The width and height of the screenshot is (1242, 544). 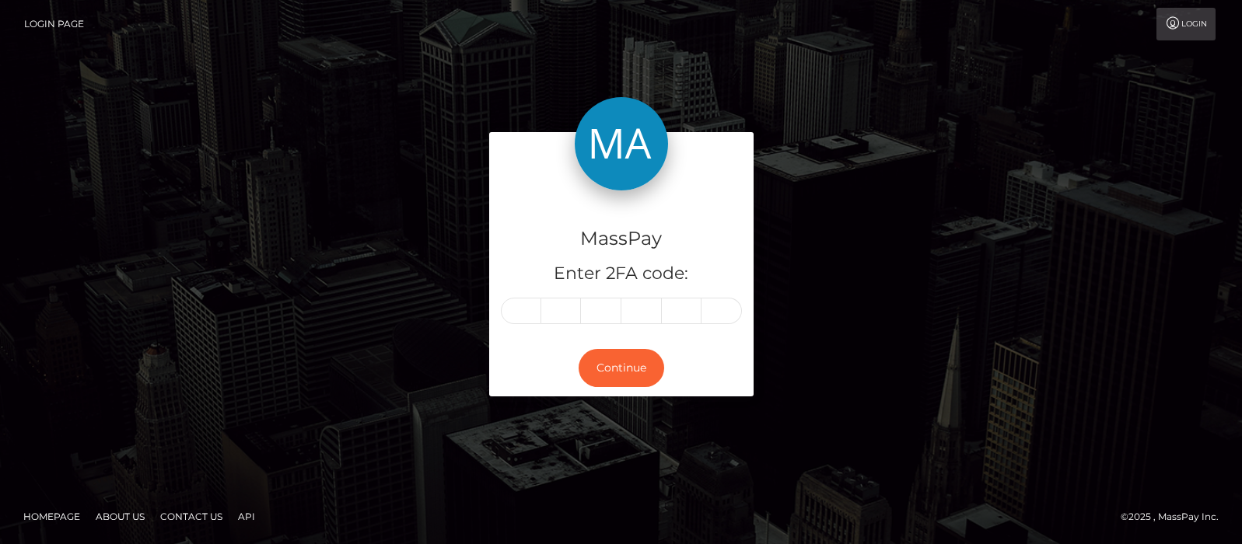 What do you see at coordinates (120, 516) in the screenshot?
I see `a: About Us` at bounding box center [120, 516].